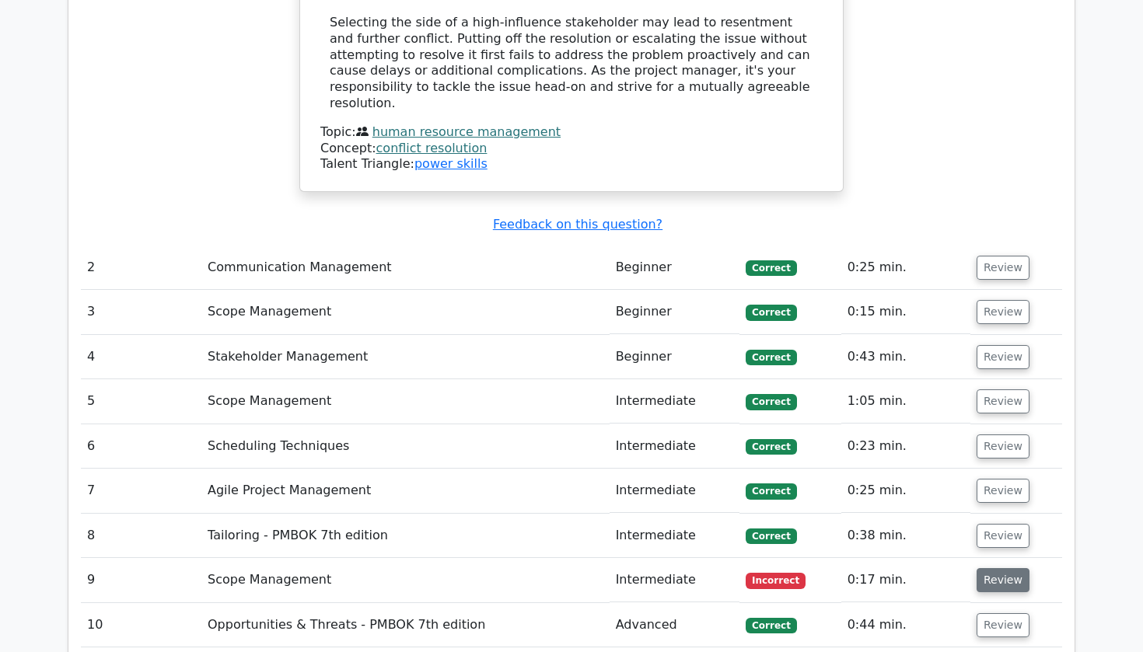 The height and width of the screenshot is (652, 1143). Describe the element at coordinates (141, 491) in the screenshot. I see `td: 7` at that location.